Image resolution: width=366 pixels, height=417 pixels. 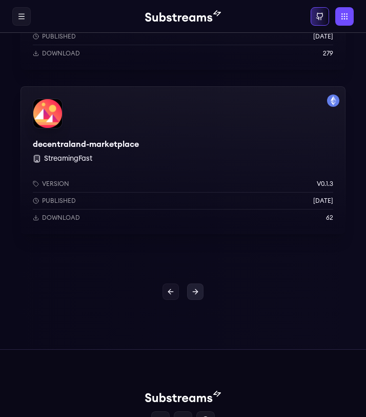 I want to click on p: v0.1.3, so click(x=325, y=184).